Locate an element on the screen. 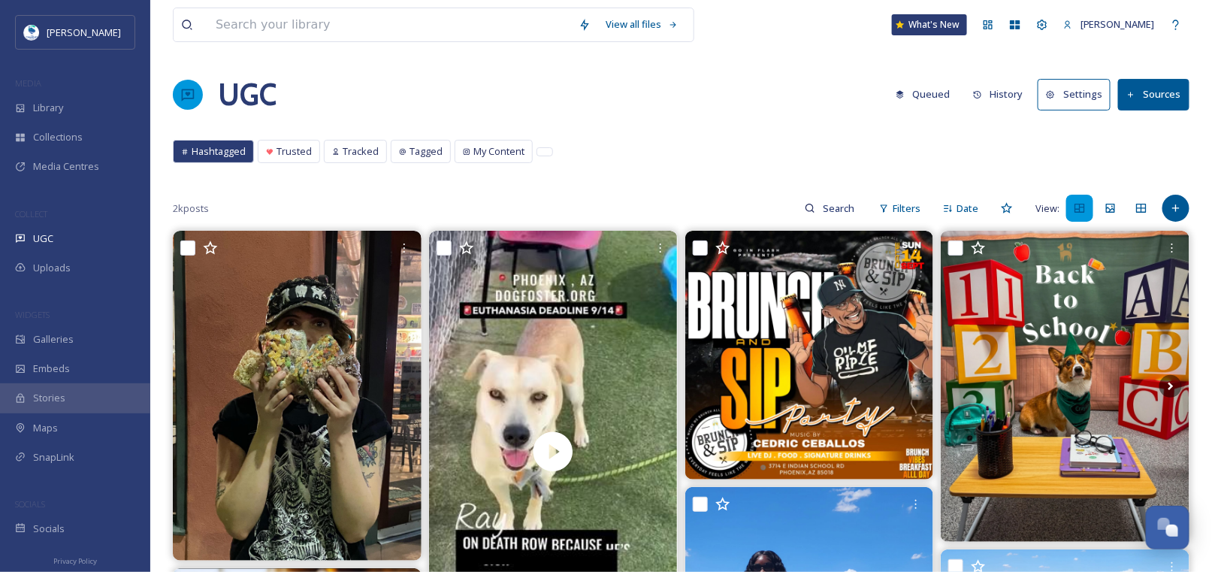  span: Library is located at coordinates (48, 107).